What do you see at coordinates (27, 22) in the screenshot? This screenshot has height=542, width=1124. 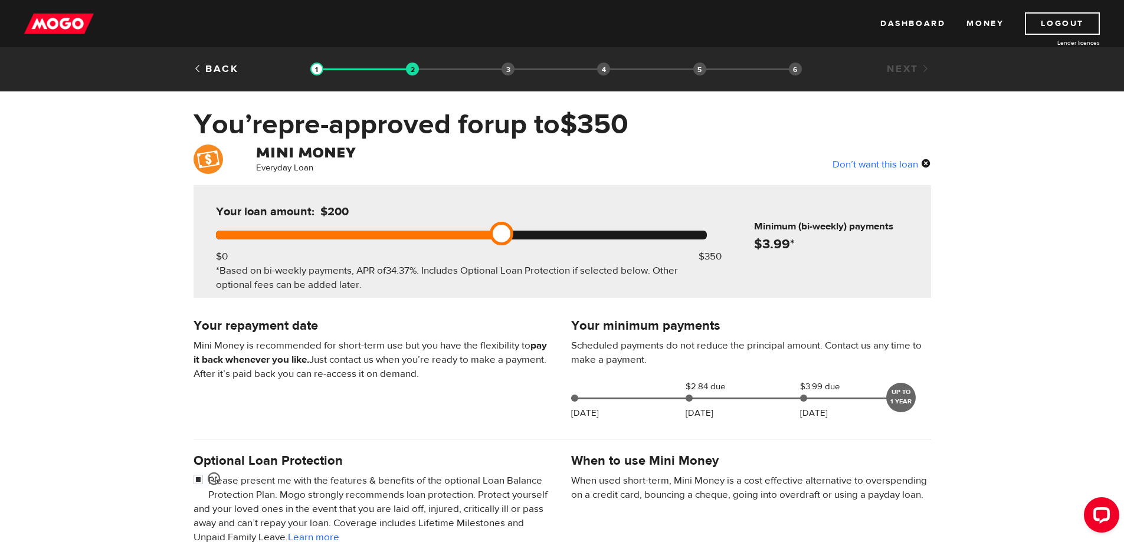 I see `button: Open LiveChat chat widget` at bounding box center [27, 22].